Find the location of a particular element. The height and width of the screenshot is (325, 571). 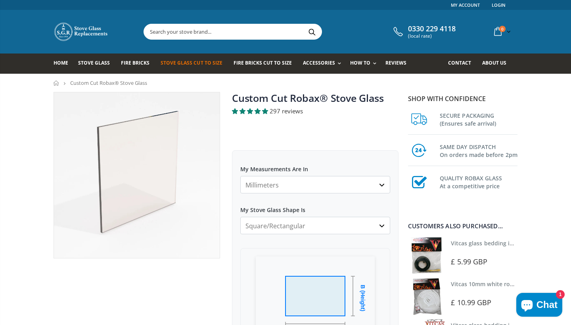

a: How To is located at coordinates (365, 63).